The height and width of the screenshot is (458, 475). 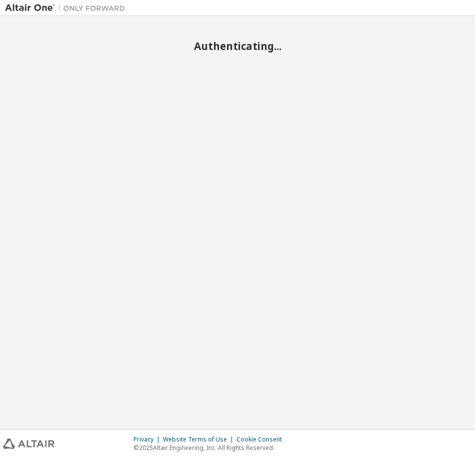 I want to click on div: Privacy, so click(x=148, y=440).